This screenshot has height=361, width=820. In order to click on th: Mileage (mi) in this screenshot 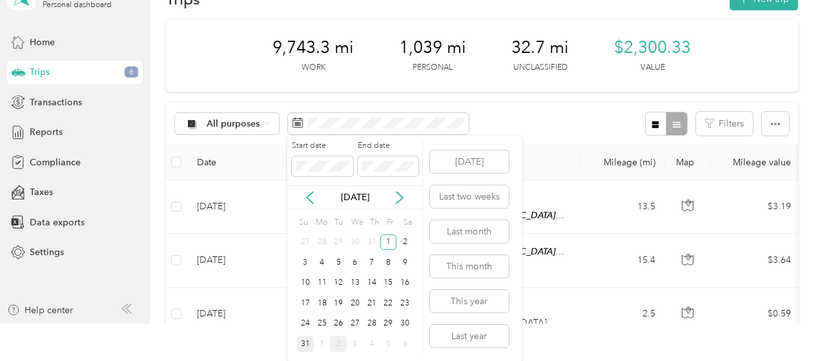, I will do `click(623, 162)`.